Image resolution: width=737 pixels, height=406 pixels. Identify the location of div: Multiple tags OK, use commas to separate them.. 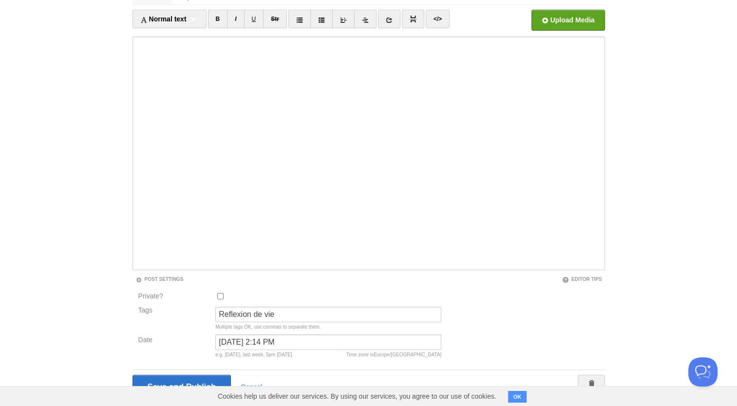
(328, 327).